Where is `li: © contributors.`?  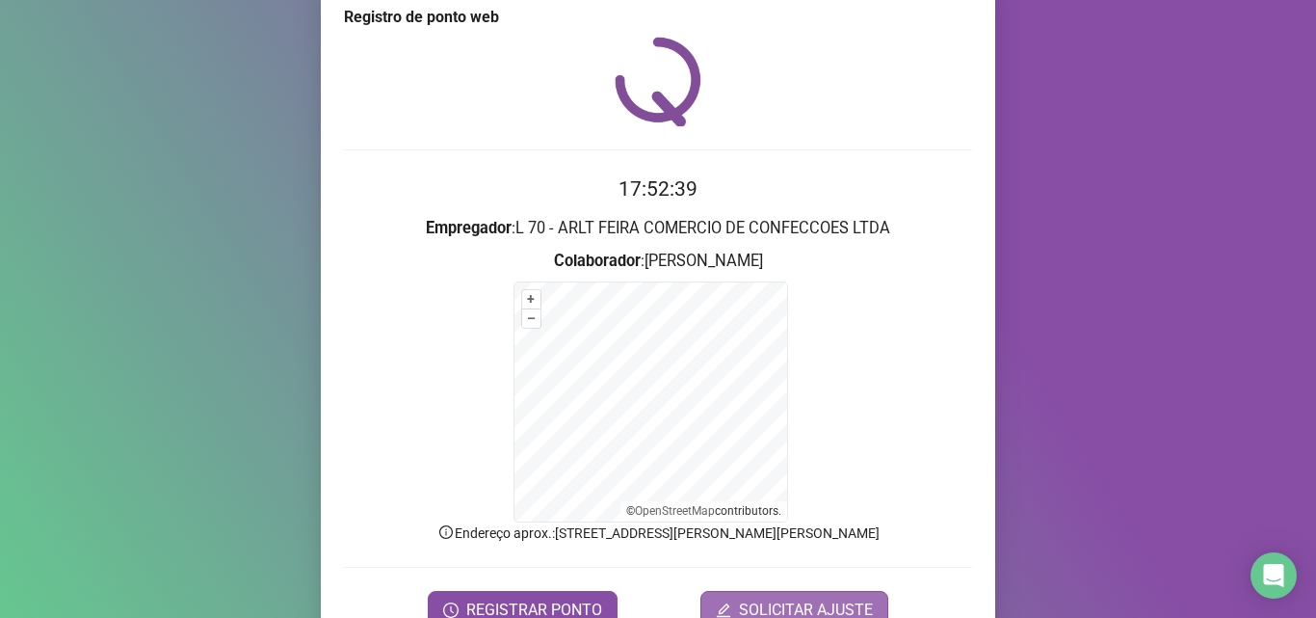
li: © contributors. is located at coordinates (704, 511).